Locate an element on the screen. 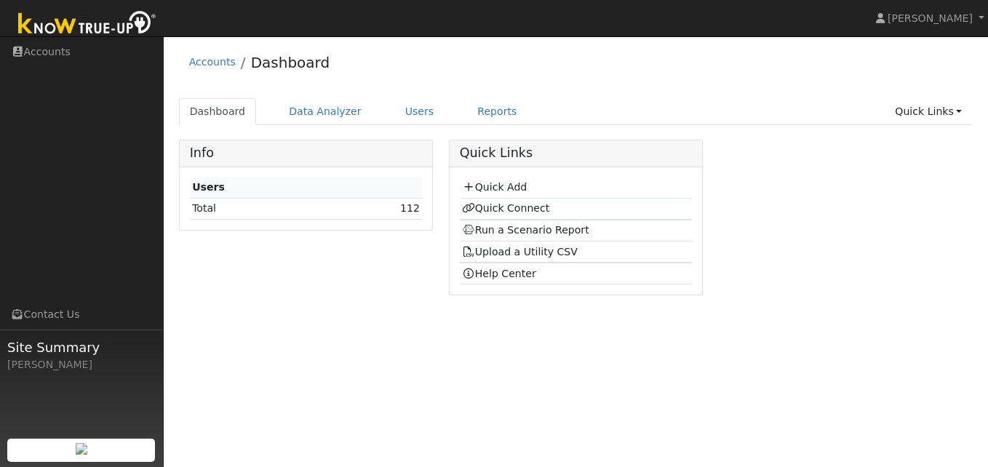 The image size is (988, 467). a: Quick Links is located at coordinates (928, 111).